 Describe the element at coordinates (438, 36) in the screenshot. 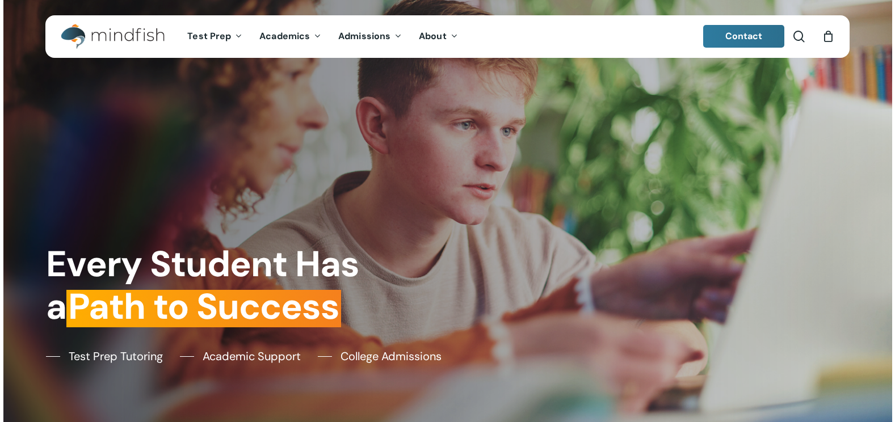

I see `a: About` at that location.